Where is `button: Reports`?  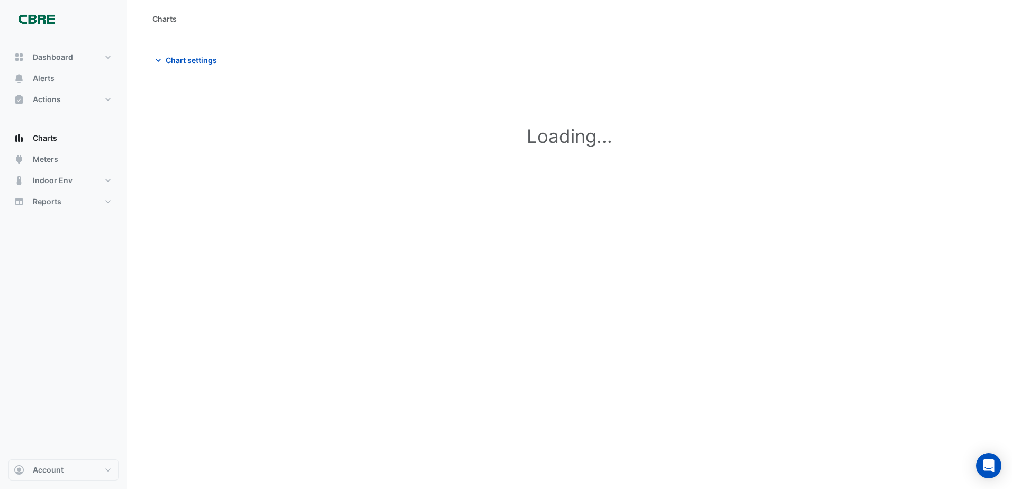 button: Reports is located at coordinates (64, 202).